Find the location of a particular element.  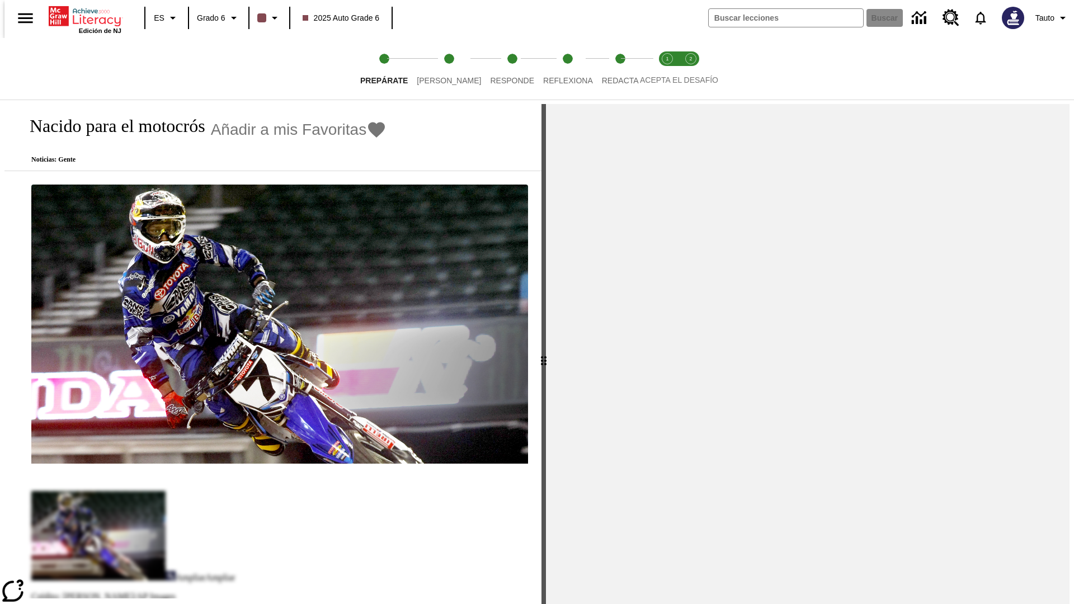

a: Notificaciones is located at coordinates (981, 18).